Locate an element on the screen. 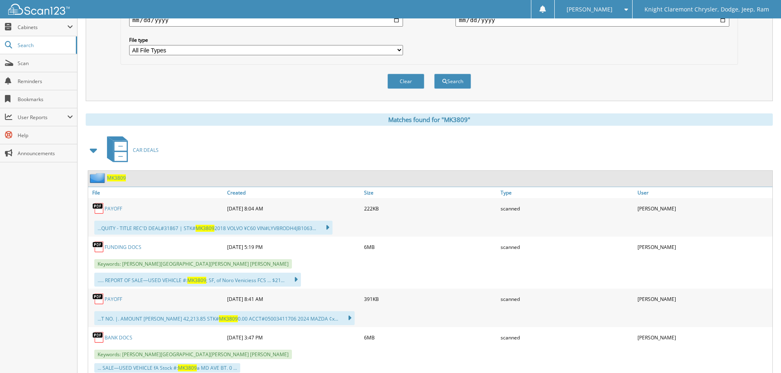  img: folder2.png is located at coordinates (98, 178).